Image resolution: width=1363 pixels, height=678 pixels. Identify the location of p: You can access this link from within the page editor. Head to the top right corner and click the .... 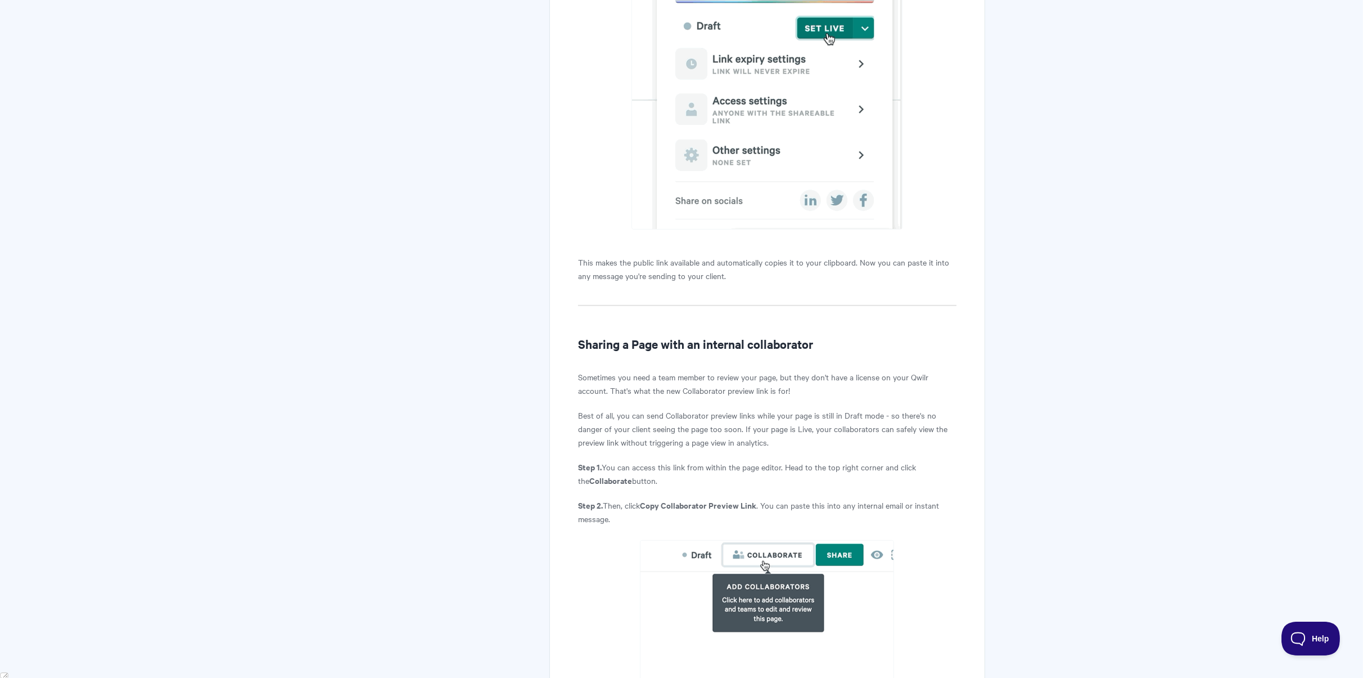
(767, 474).